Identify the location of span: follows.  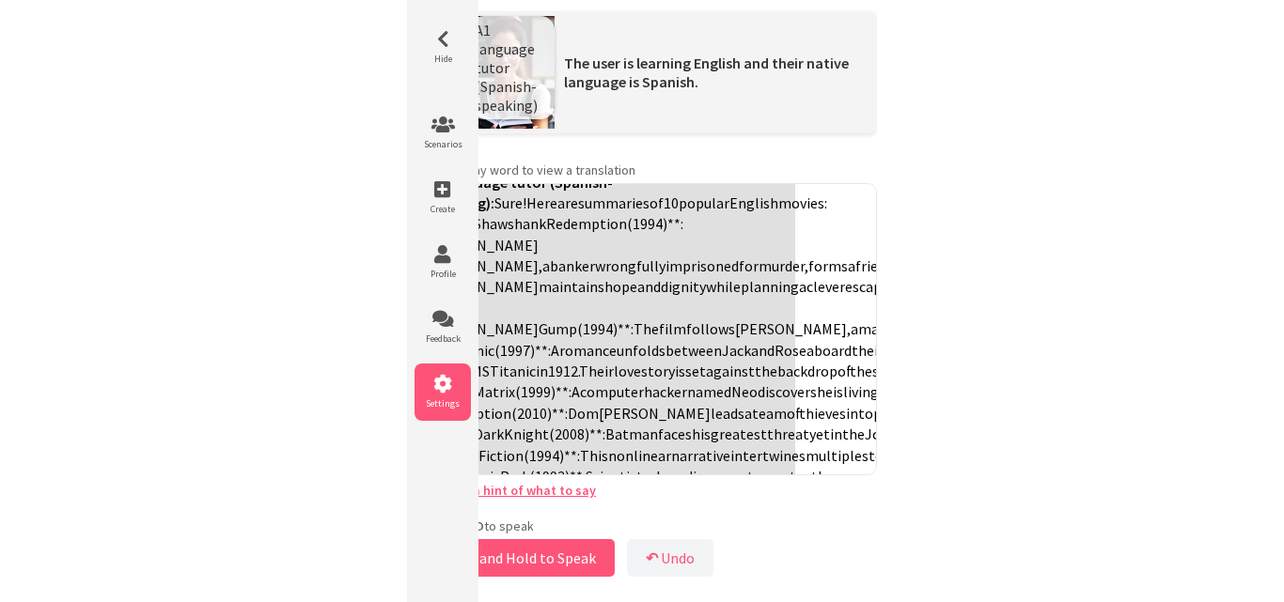
(710, 329).